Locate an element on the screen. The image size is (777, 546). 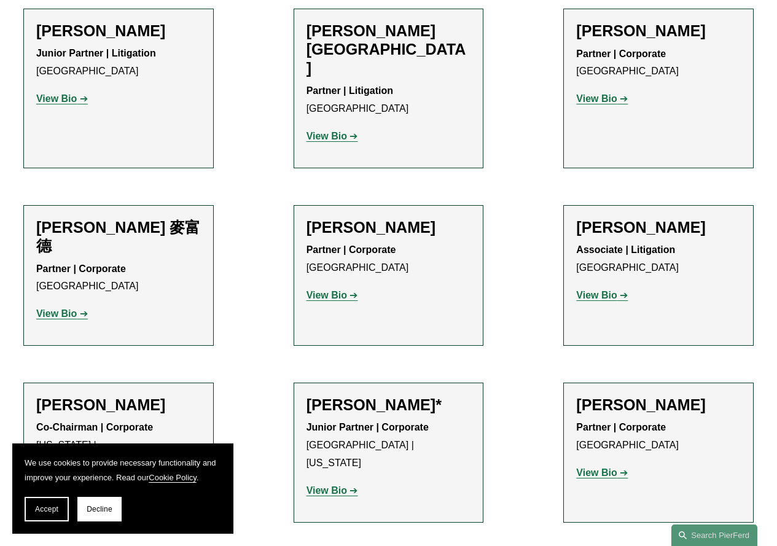
strong: Junior Partner | Litigation is located at coordinates (96, 53).